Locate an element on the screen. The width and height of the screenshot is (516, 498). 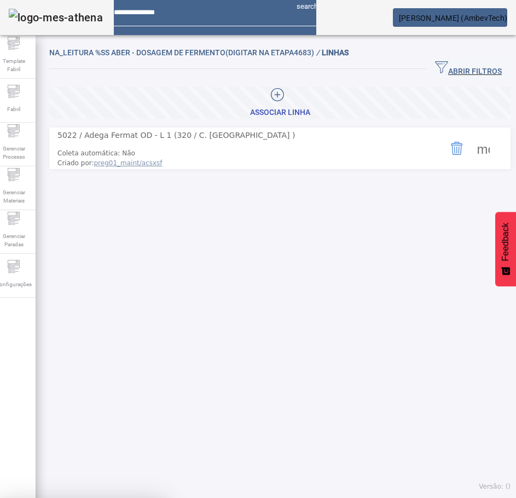
span: Versão: () is located at coordinates (495, 486).